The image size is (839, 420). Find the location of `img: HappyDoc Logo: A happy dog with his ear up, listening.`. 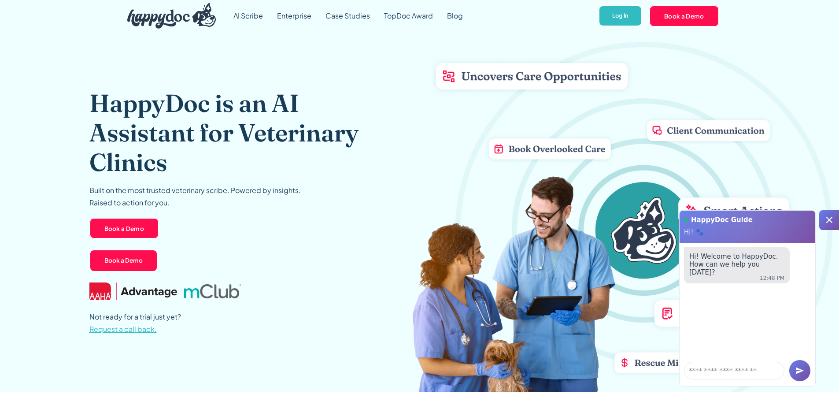

img: HappyDoc Logo: A happy dog with his ear up, listening. is located at coordinates (172, 16).